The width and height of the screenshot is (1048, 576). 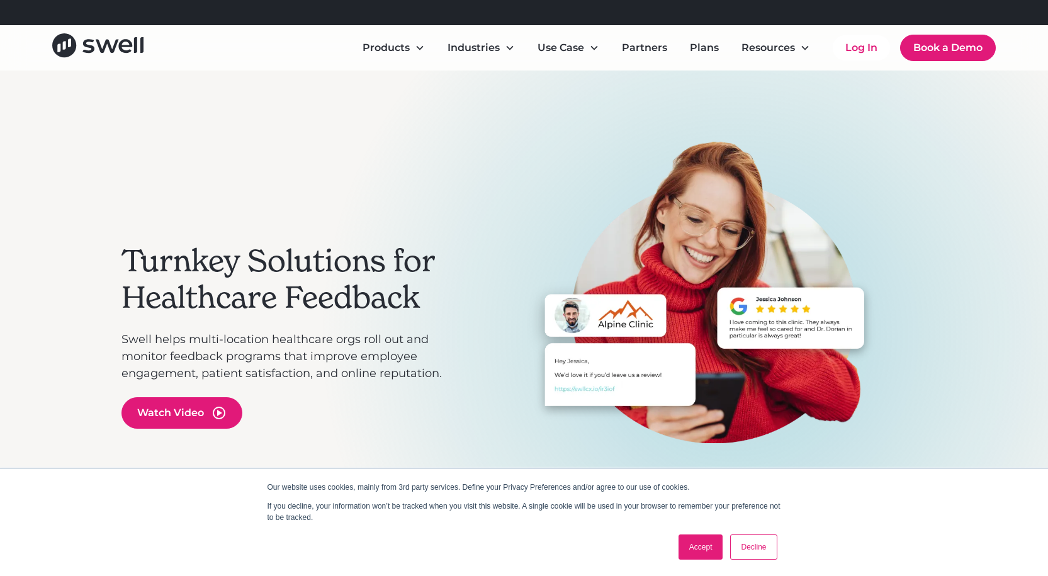 I want to click on a: Accept, so click(x=701, y=547).